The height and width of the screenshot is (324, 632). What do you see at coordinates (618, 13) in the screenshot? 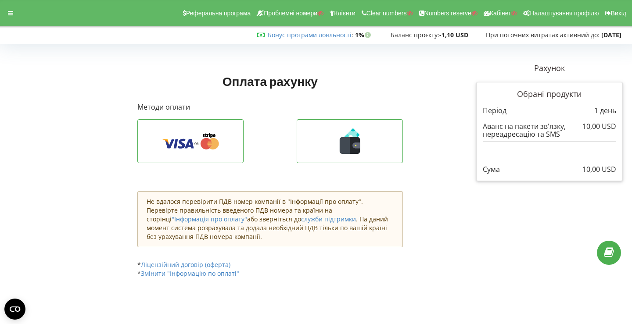
I see `span: Вихід` at bounding box center [618, 13].